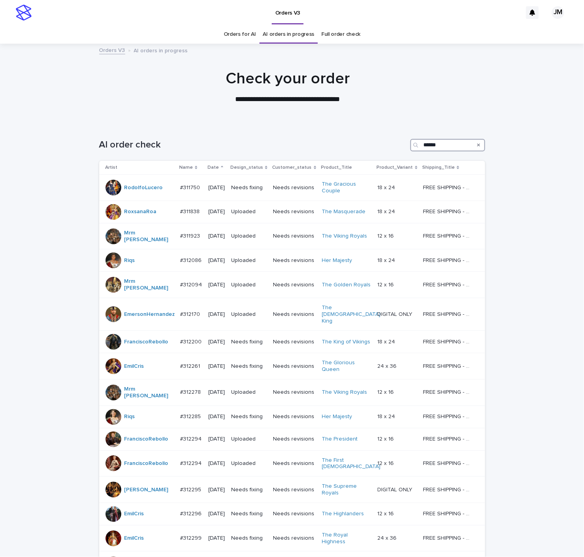  Describe the element at coordinates (144, 188) in the screenshot. I see `a: RodolfoLucero` at that location.